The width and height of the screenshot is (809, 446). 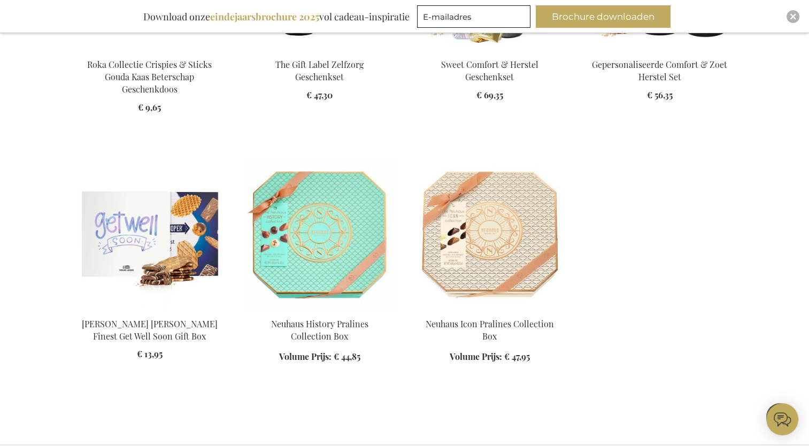 What do you see at coordinates (277, 17) in the screenshot?
I see `div: Download onze vol cadeau-inspiratie` at bounding box center [277, 17].